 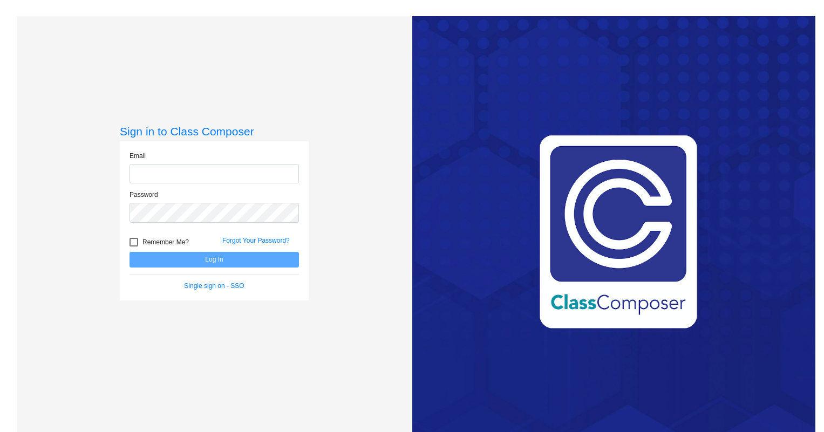 I want to click on button: Log In, so click(x=214, y=260).